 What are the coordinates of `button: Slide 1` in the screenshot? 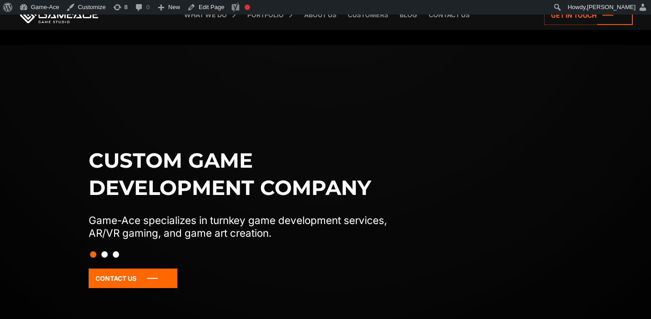 It's located at (93, 255).